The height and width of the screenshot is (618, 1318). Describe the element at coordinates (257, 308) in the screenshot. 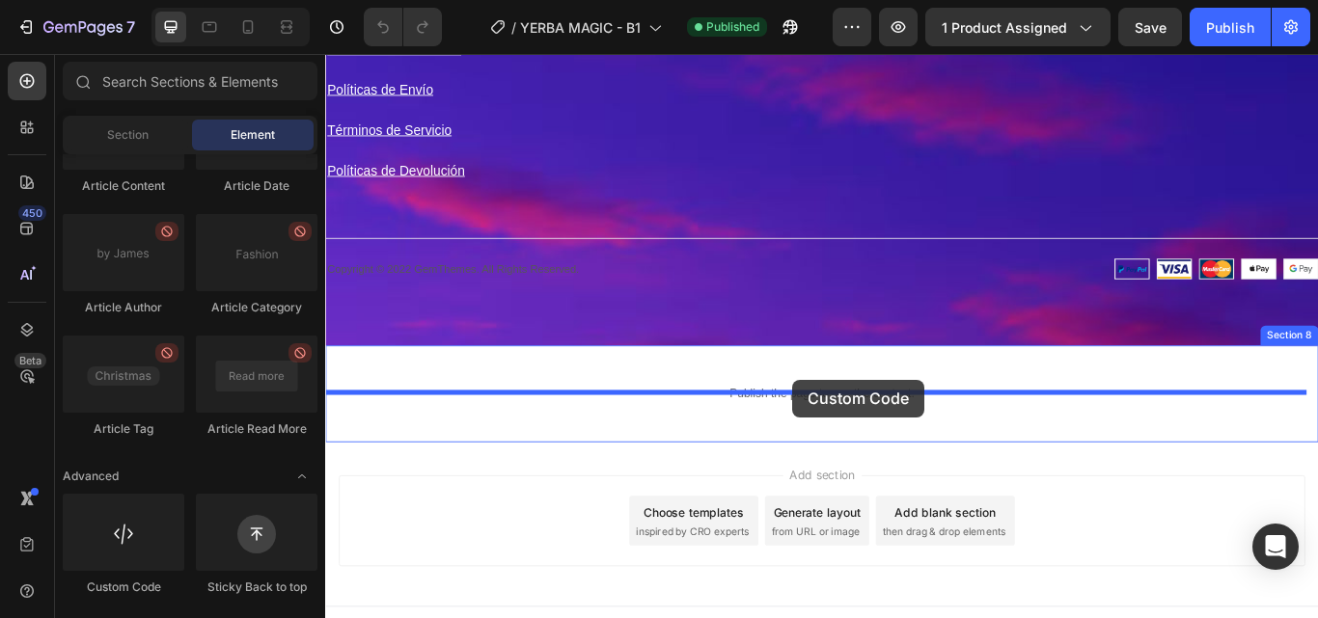

I see `div: Article Category` at that location.